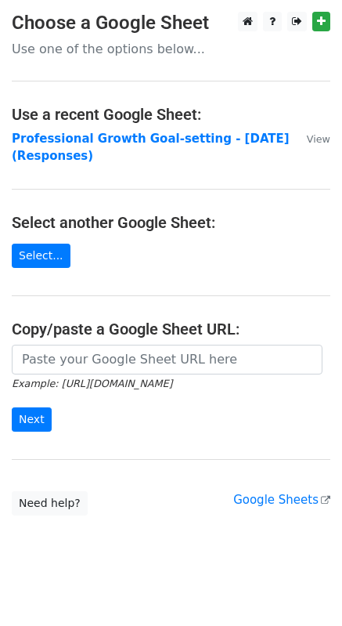 This screenshot has height=626, width=342. I want to click on small: View, so click(319, 139).